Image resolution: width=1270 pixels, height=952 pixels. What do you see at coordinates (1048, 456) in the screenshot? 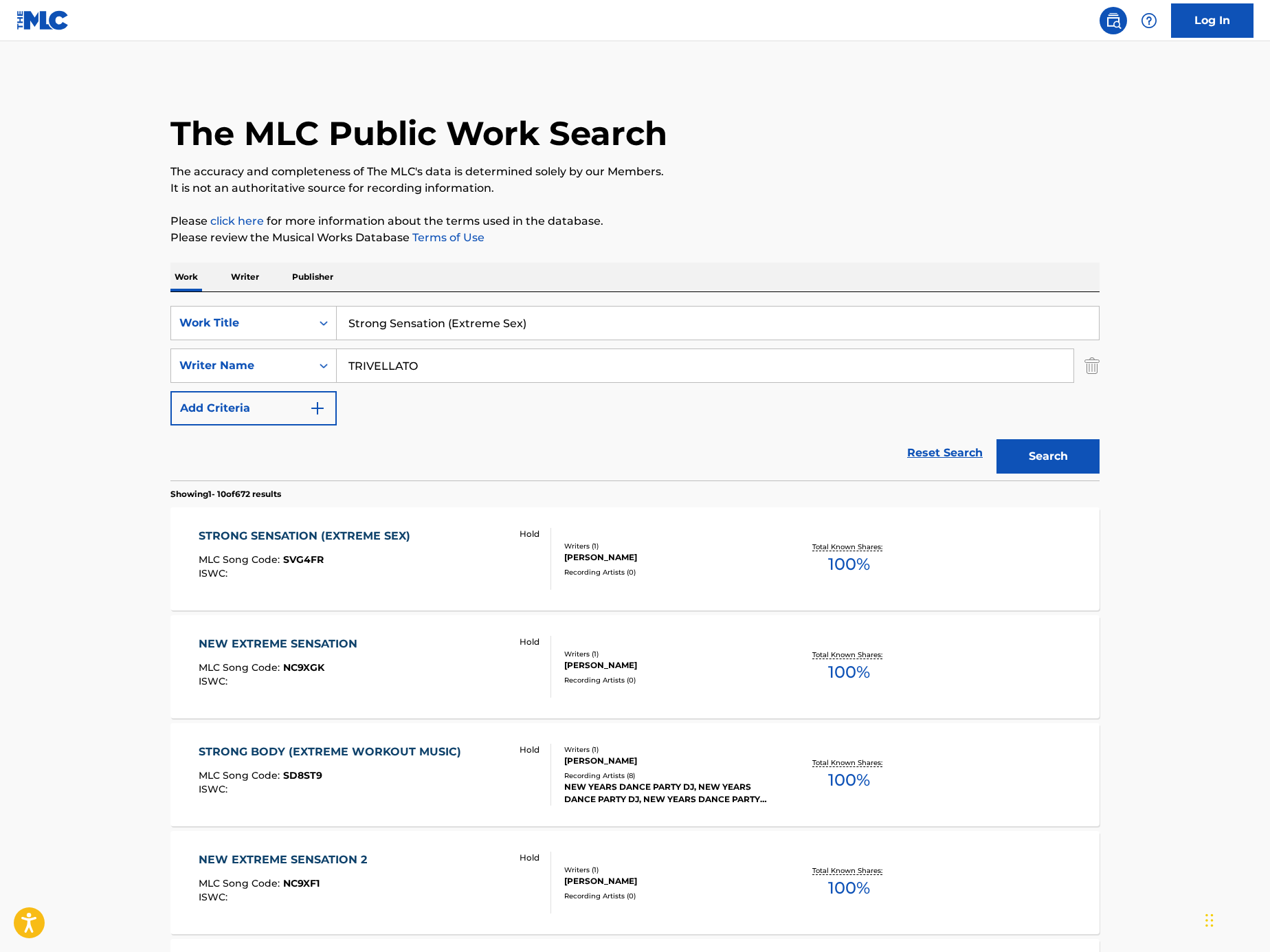
I see `button: Search` at bounding box center [1048, 456].